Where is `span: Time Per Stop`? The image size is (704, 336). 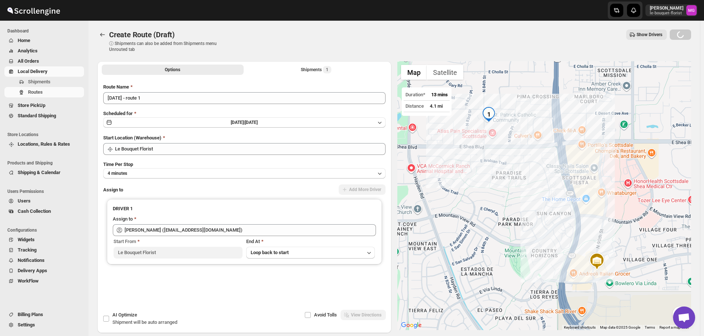
span: Time Per Stop is located at coordinates (118, 164).